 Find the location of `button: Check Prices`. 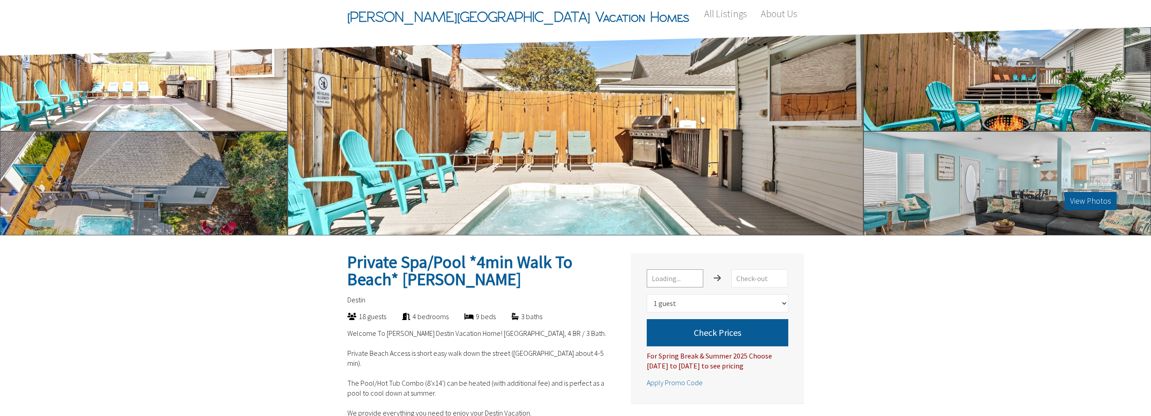

button: Check Prices is located at coordinates (717, 332).